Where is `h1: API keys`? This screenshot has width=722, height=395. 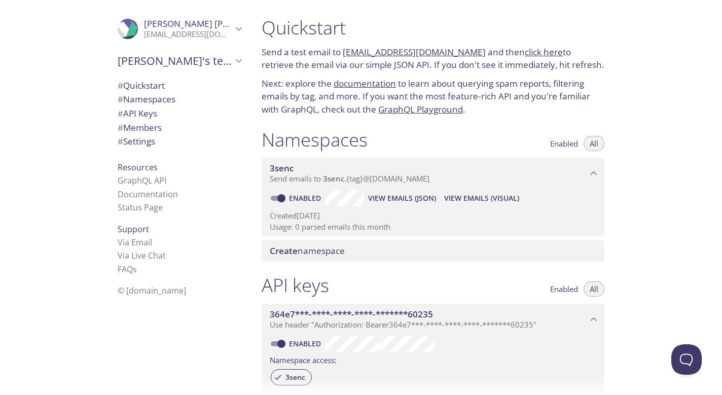
h1: API keys is located at coordinates (295, 285).